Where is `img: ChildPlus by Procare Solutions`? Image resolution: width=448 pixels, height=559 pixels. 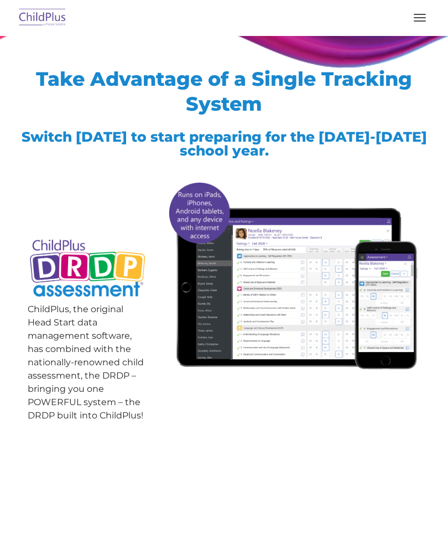 img: ChildPlus by Procare Solutions is located at coordinates (43, 18).